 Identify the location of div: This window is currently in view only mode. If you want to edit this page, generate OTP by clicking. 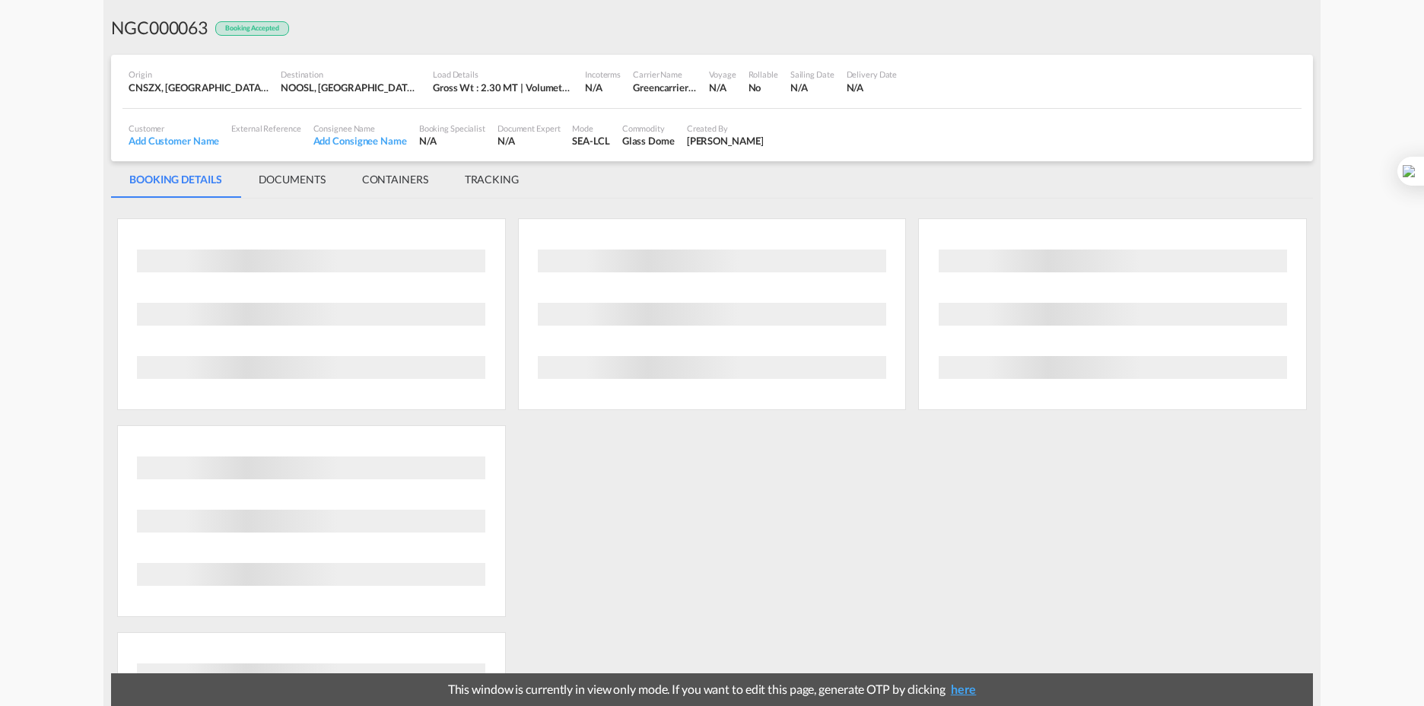
(712, 690).